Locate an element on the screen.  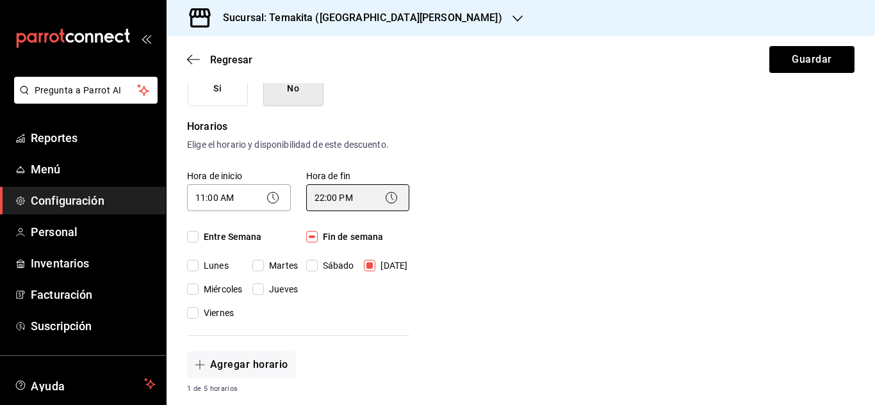
button: Guardar is located at coordinates (811, 60).